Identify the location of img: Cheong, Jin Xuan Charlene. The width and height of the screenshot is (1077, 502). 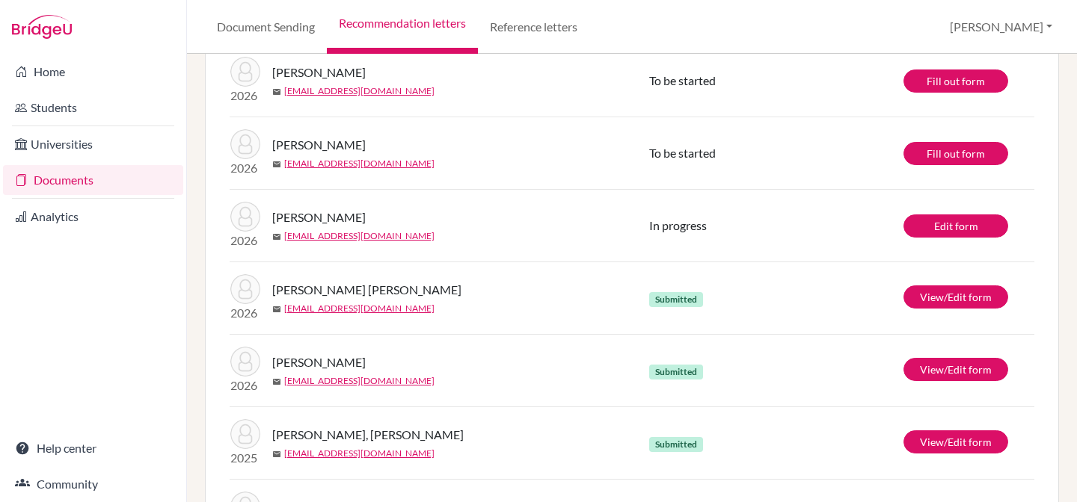
(245, 289).